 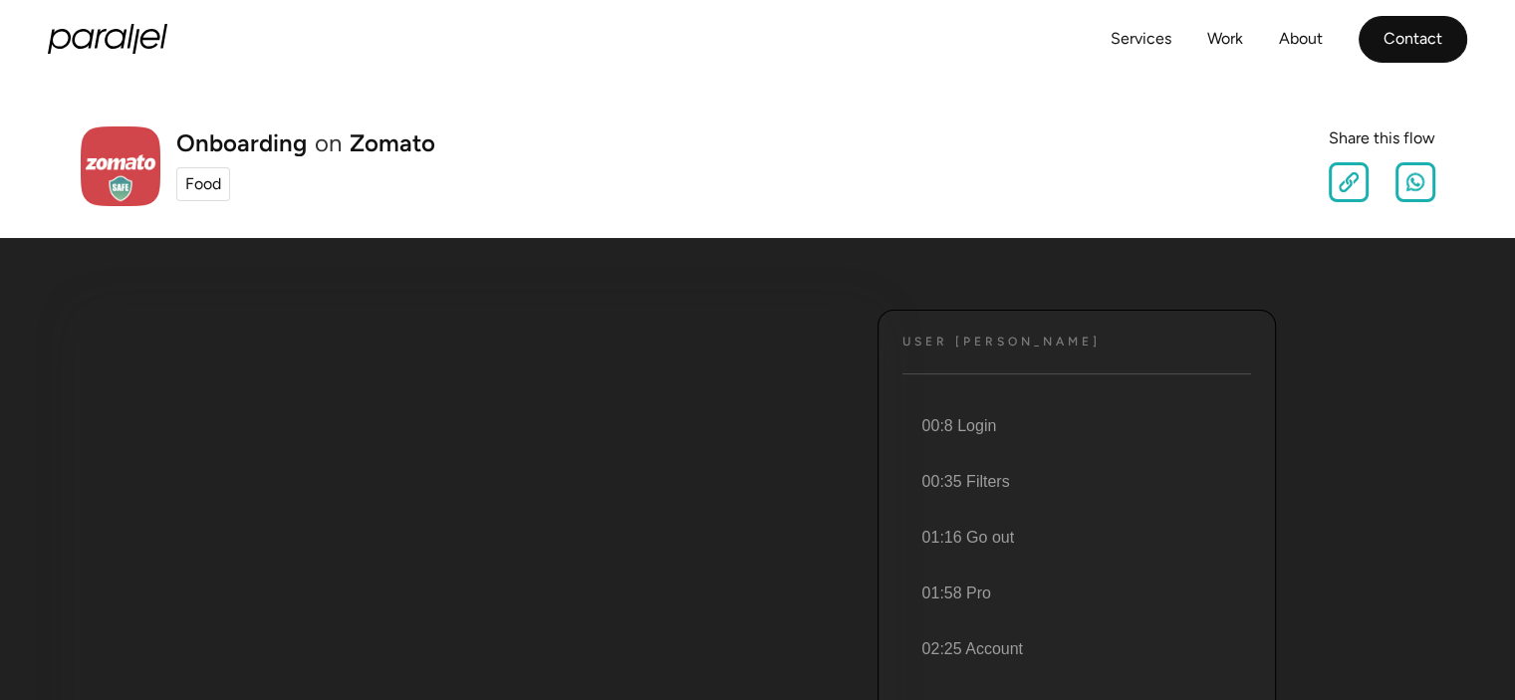 What do you see at coordinates (1301, 39) in the screenshot?
I see `a: About` at bounding box center [1301, 39].